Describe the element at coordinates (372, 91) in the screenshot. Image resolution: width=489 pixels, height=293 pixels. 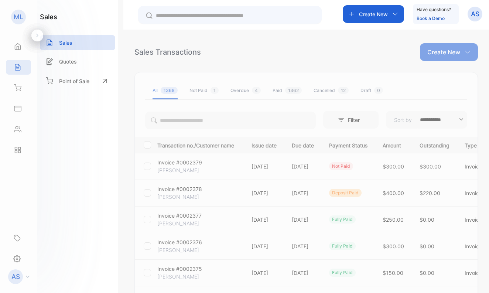
I see `div: Draft` at that location.